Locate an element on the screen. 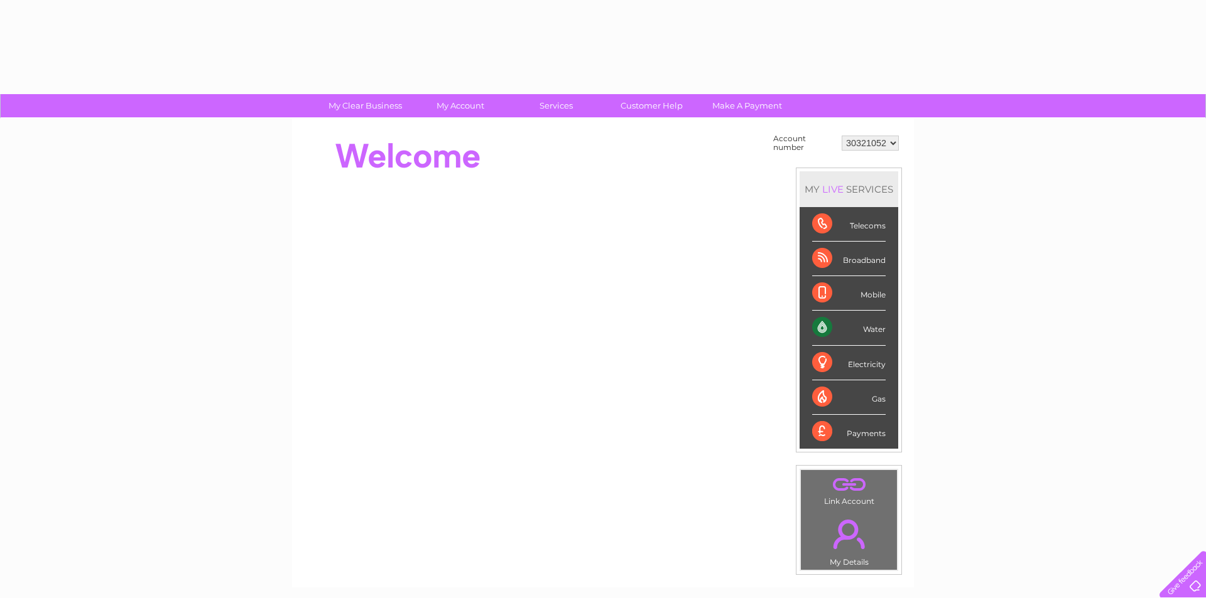  a: Customer Help is located at coordinates (651, 105).